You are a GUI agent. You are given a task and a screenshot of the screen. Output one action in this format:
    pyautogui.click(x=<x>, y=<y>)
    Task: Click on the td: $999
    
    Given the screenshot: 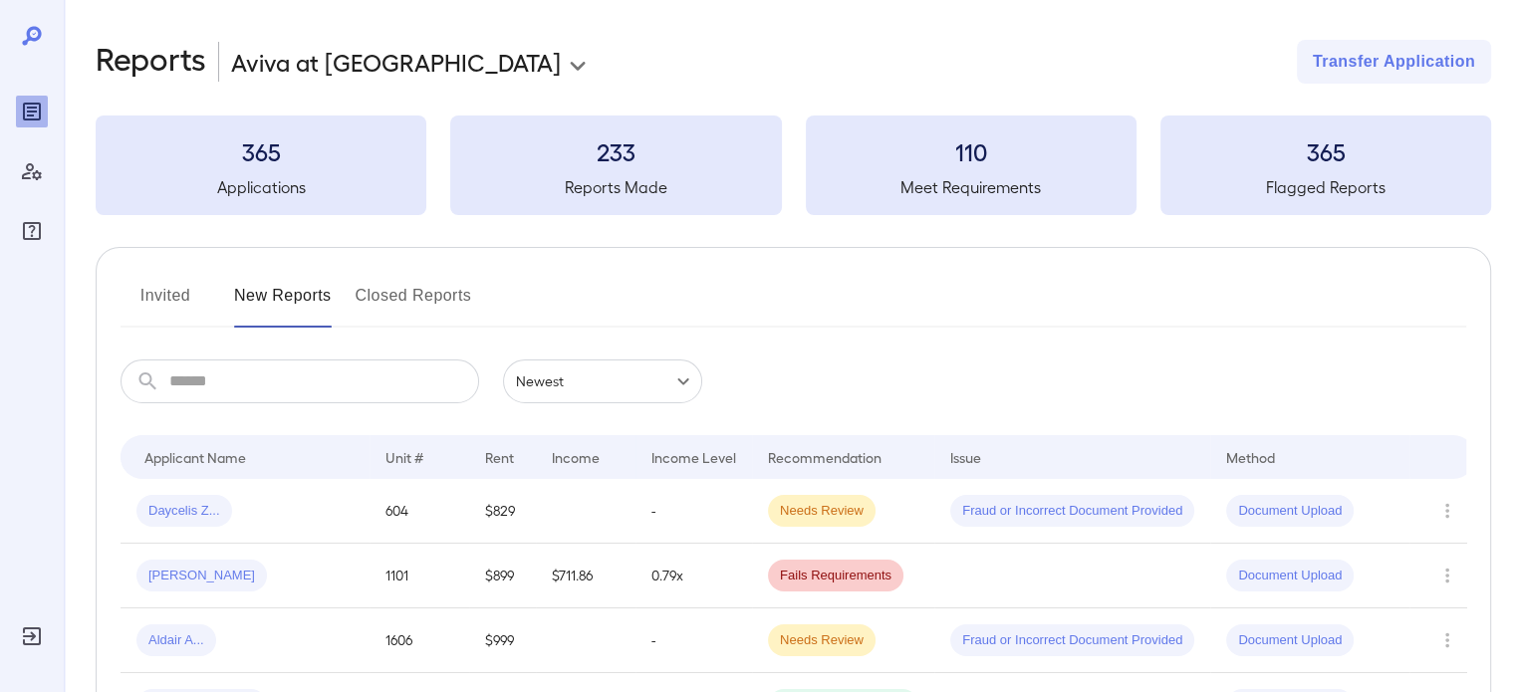 What is the action you would take?
    pyautogui.click(x=502, y=640)
    